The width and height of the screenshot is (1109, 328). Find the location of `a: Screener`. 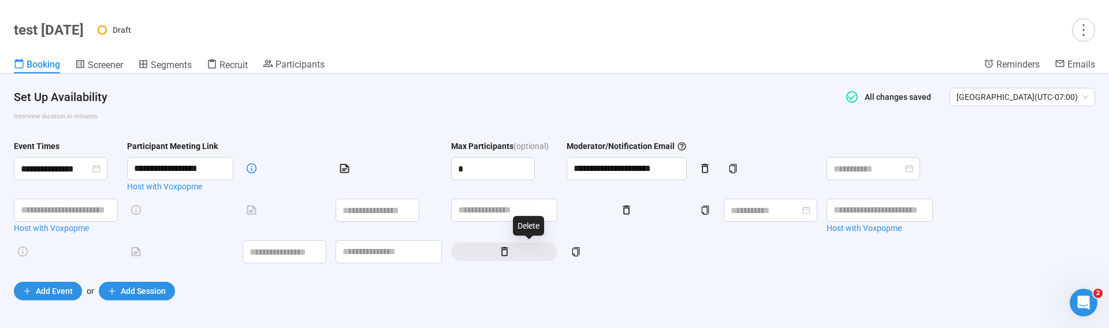

a: Screener is located at coordinates (99, 66).